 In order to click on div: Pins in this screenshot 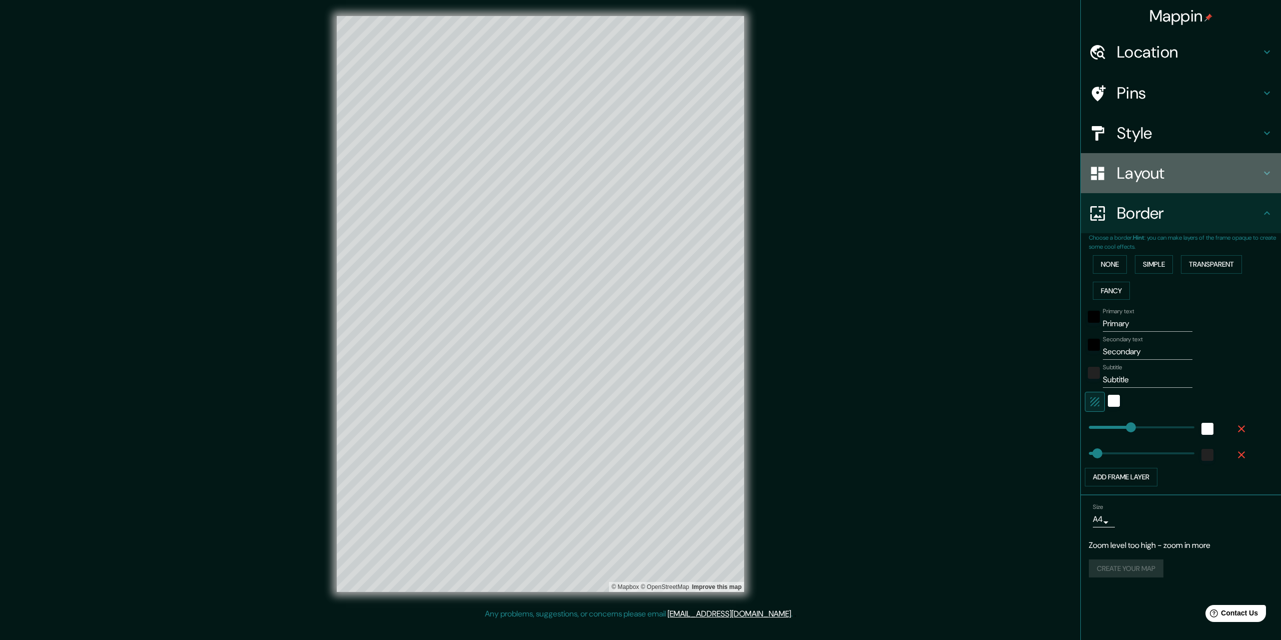, I will do `click(1181, 93)`.